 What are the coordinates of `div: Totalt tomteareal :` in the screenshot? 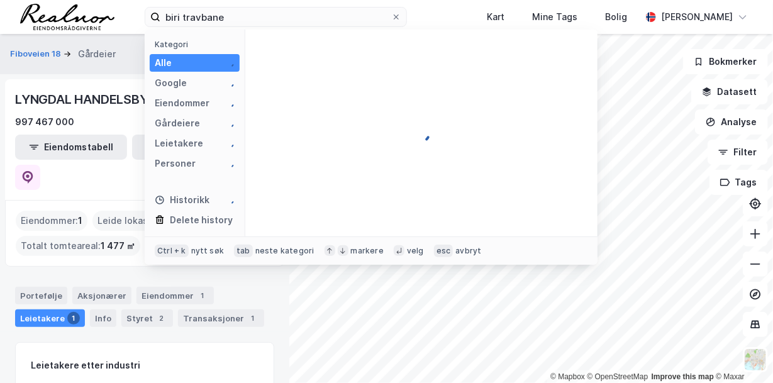 It's located at (78, 246).